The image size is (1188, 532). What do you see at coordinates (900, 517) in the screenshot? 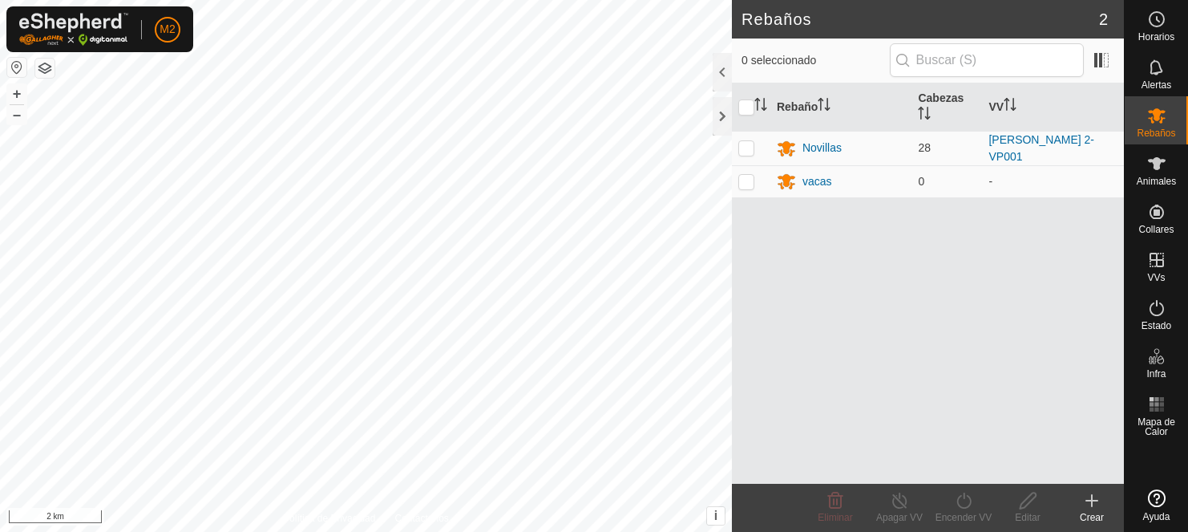
I see `div: Apagar VV` at bounding box center [900, 517].